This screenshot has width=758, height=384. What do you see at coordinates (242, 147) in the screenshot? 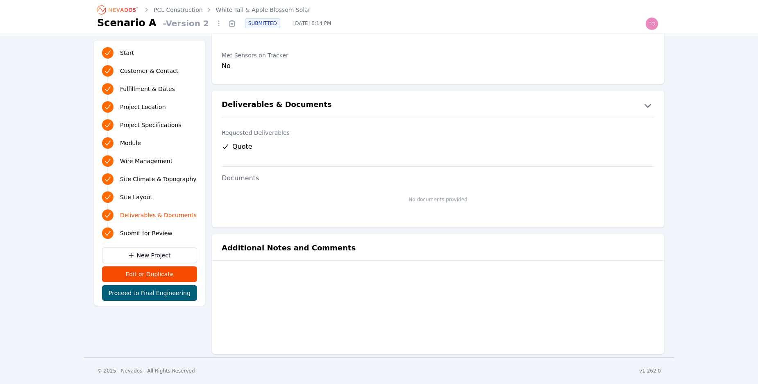
I see `span: Quote` at bounding box center [242, 147].